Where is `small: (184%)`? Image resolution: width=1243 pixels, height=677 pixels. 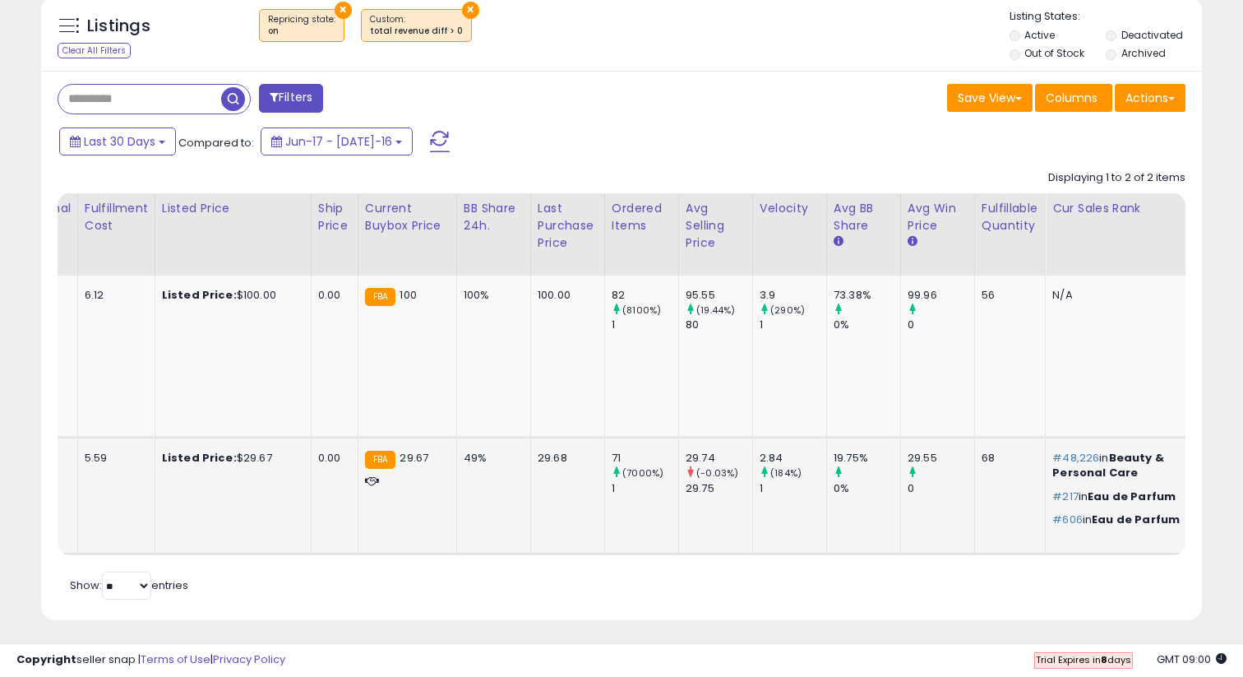 small: (184%) is located at coordinates (786, 473).